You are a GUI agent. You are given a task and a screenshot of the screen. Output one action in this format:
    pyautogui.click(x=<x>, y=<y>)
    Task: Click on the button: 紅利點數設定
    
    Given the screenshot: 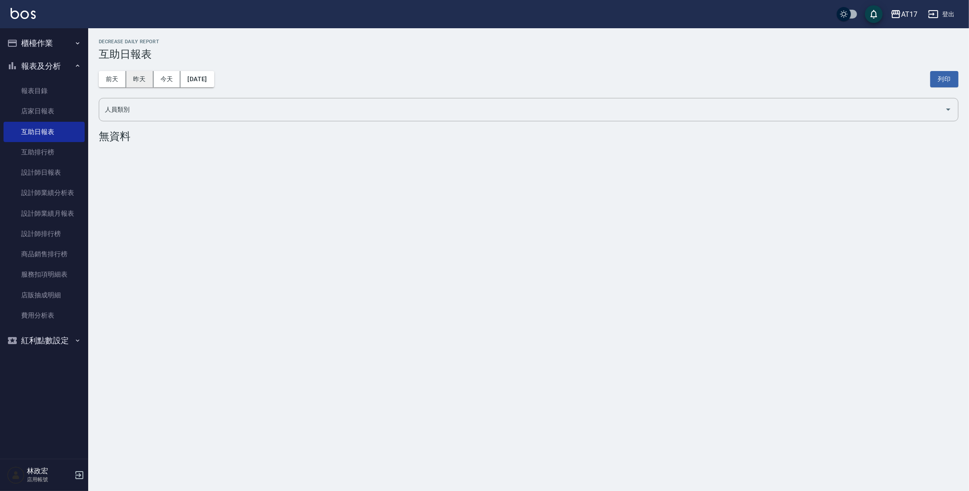 What is the action you would take?
    pyautogui.click(x=44, y=340)
    